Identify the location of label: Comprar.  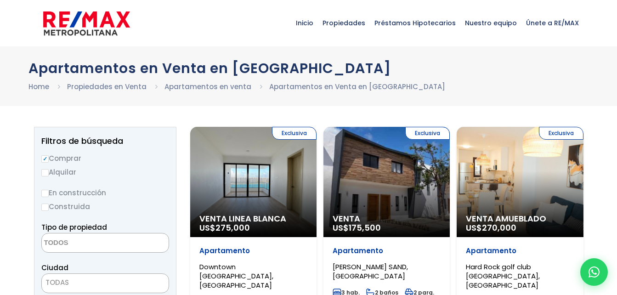
(105, 158).